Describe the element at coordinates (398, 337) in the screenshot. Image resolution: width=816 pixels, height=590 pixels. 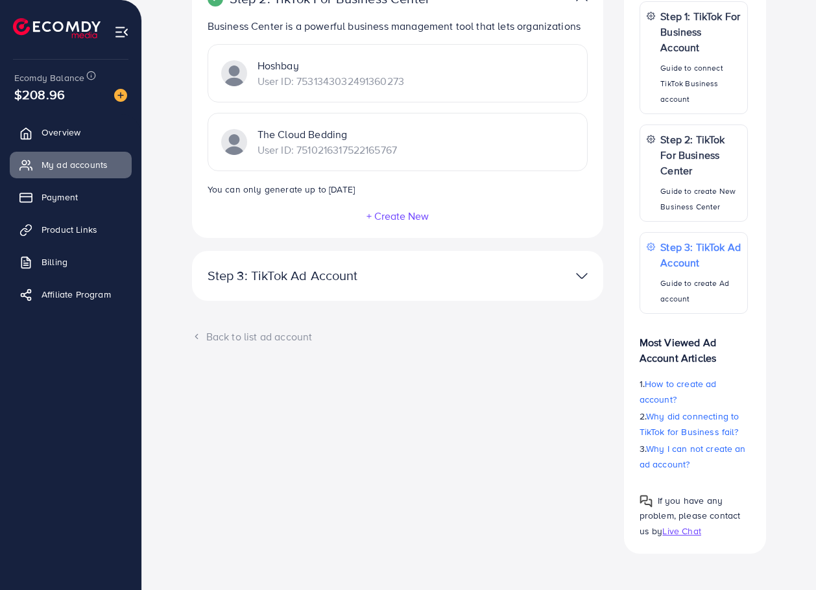
I see `div: Back to list ad account` at that location.